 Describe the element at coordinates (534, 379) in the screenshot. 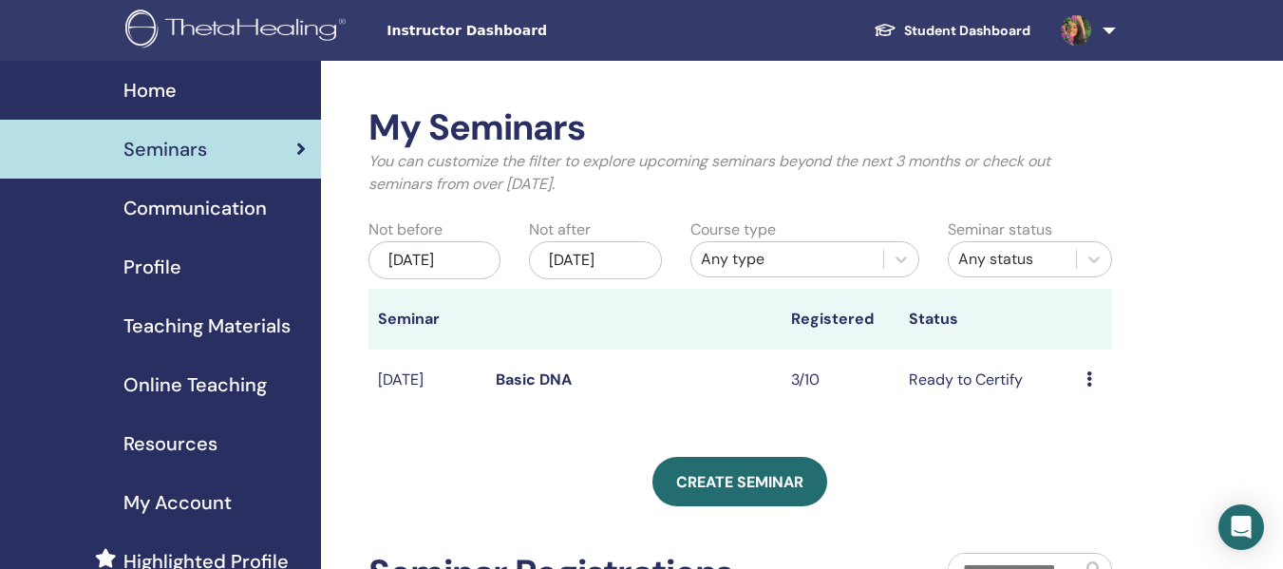

I see `a: Basic DNA` at that location.